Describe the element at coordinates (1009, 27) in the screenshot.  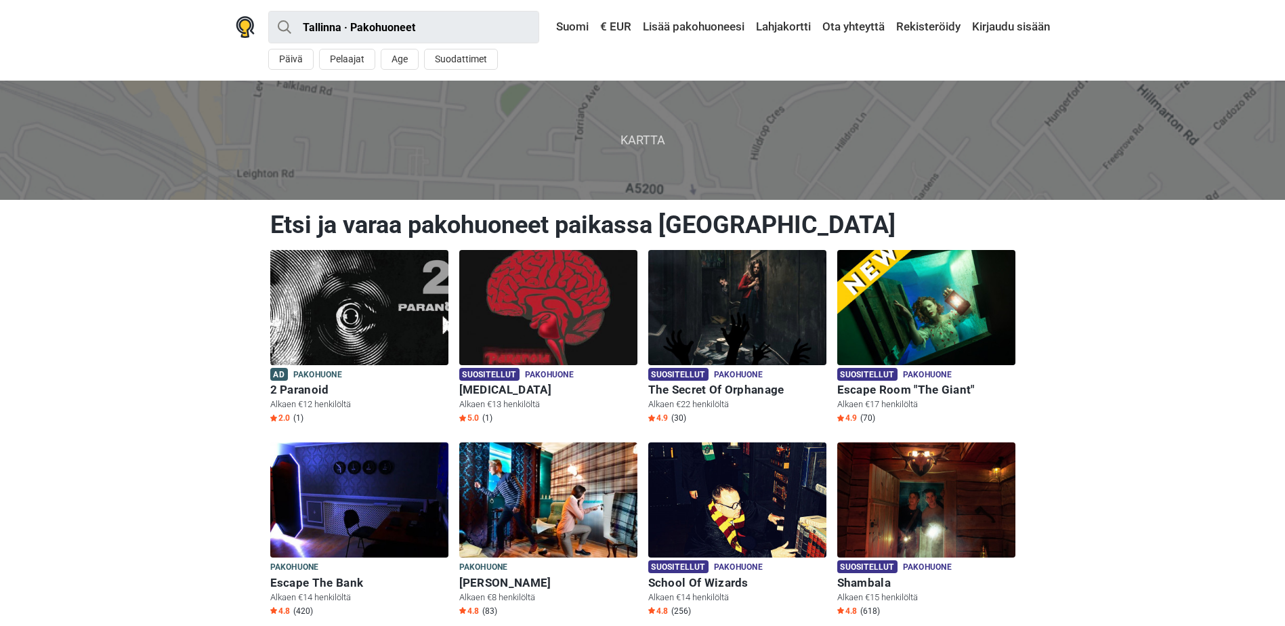
I see `a: Kirjaudu sisään` at that location.